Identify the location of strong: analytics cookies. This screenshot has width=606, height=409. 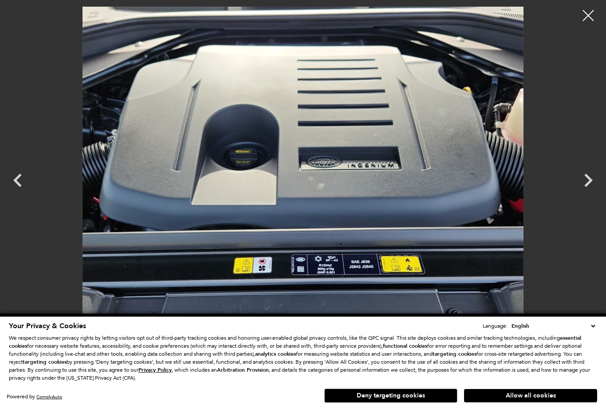
(275, 354).